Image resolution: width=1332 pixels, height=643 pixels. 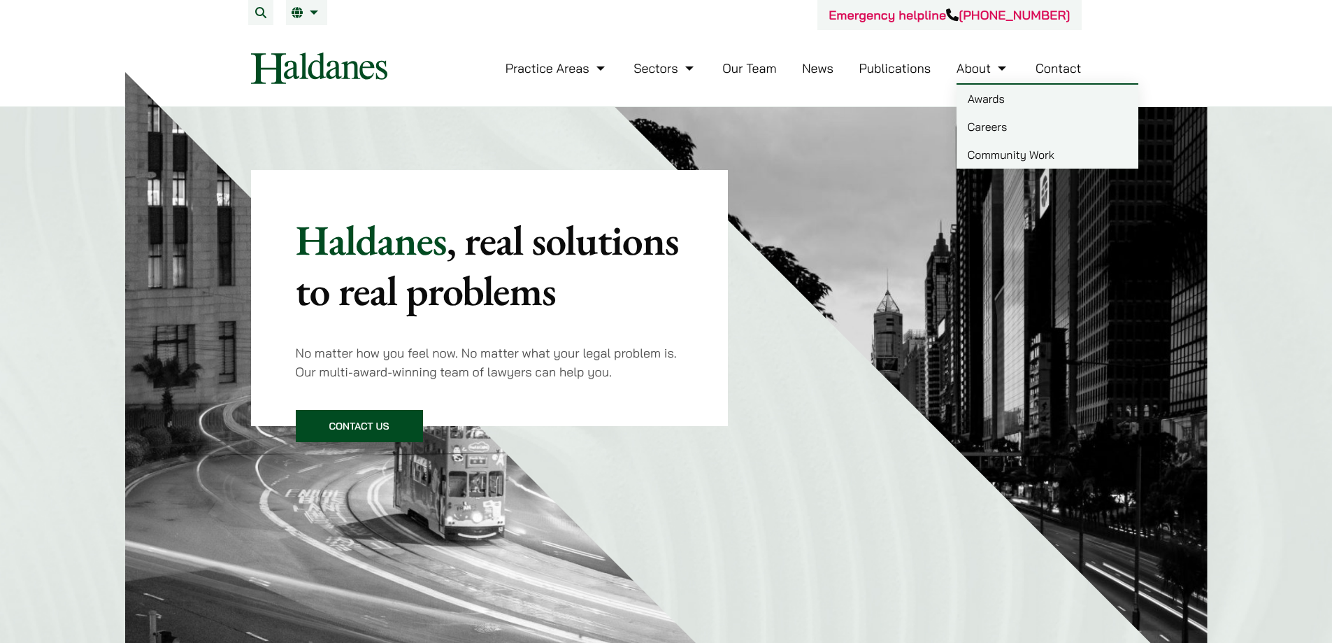 What do you see at coordinates (487, 265) in the screenshot?
I see `mark: , real solutions to real problems` at bounding box center [487, 265].